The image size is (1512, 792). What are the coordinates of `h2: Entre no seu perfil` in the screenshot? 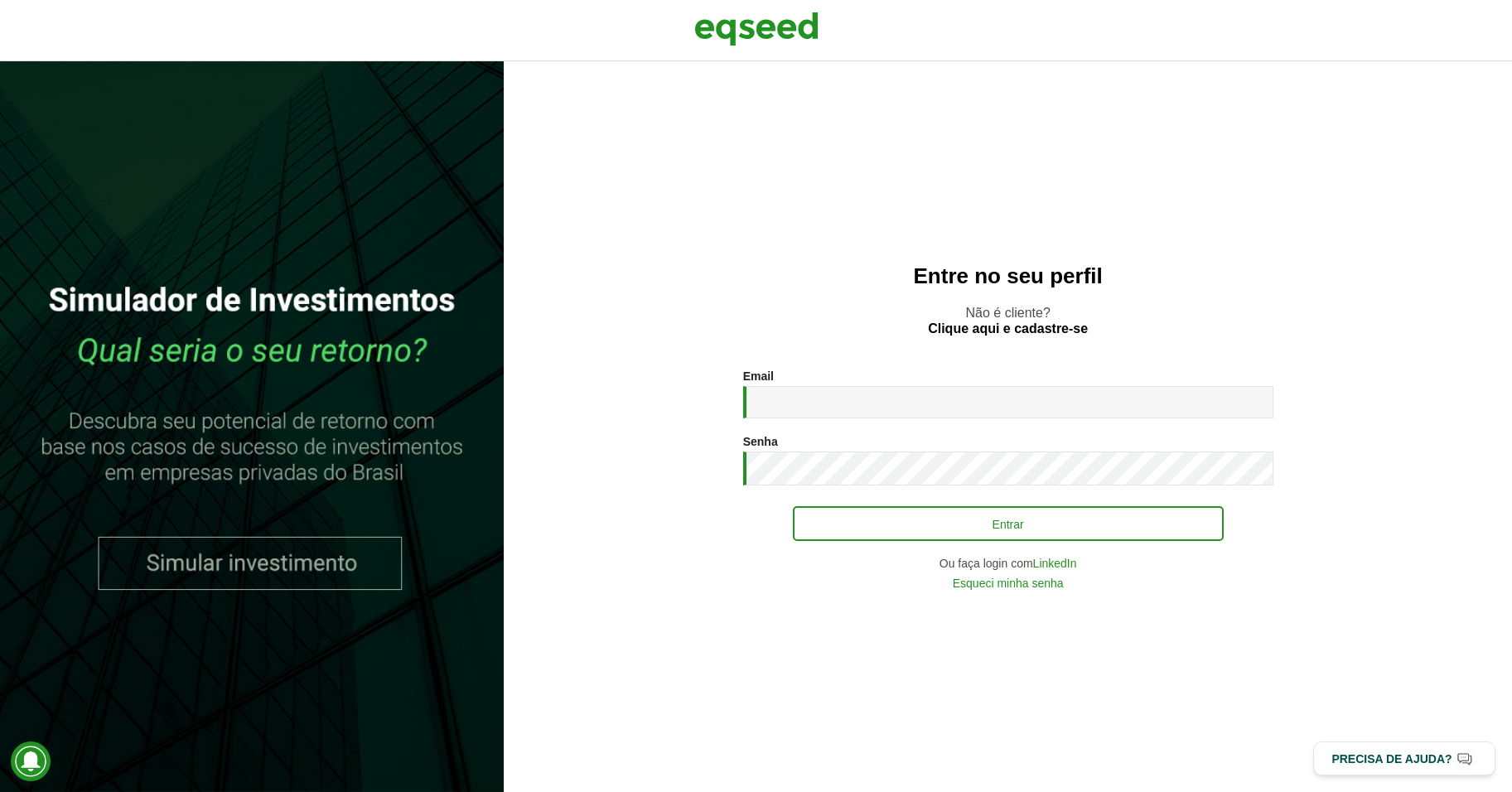 It's located at (1007, 276).